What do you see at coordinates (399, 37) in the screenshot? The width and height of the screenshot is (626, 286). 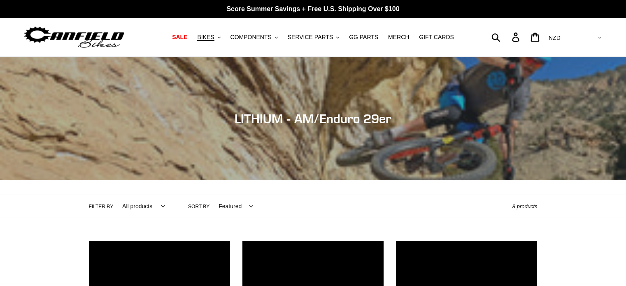 I see `a: MERCH` at bounding box center [399, 37].